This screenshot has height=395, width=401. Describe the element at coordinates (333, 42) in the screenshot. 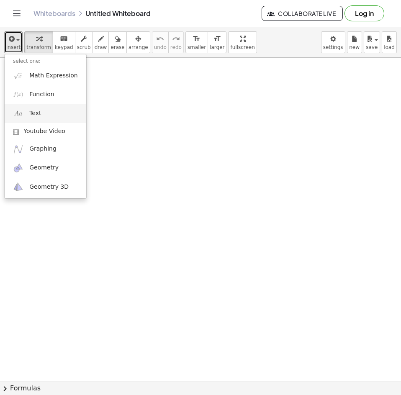

I see `button: settings` at that location.